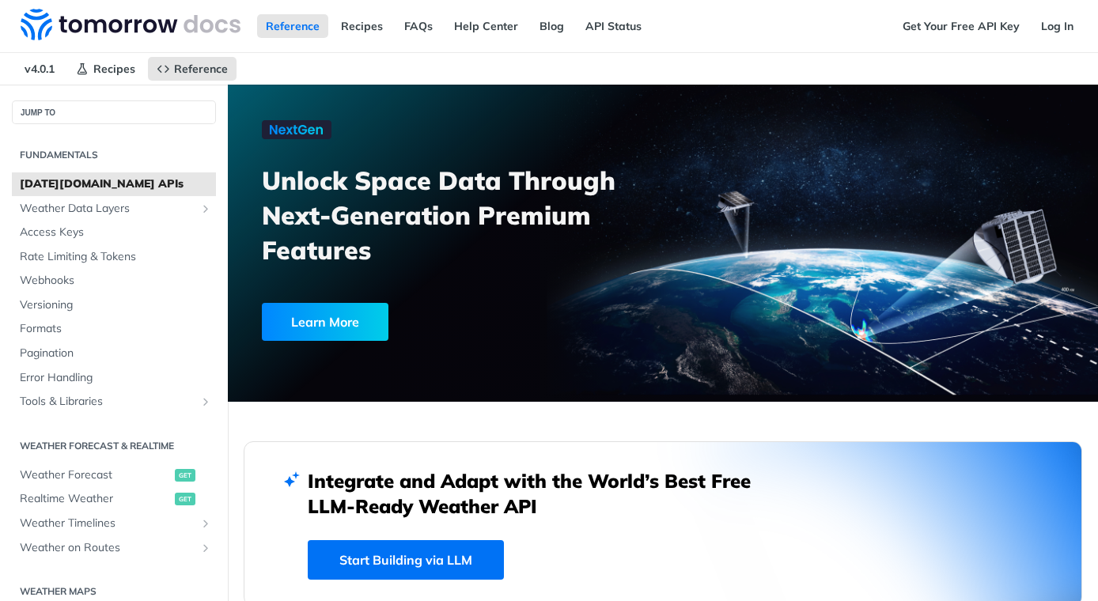 The width and height of the screenshot is (1098, 601). Describe the element at coordinates (486, 26) in the screenshot. I see `a: Help Center` at that location.